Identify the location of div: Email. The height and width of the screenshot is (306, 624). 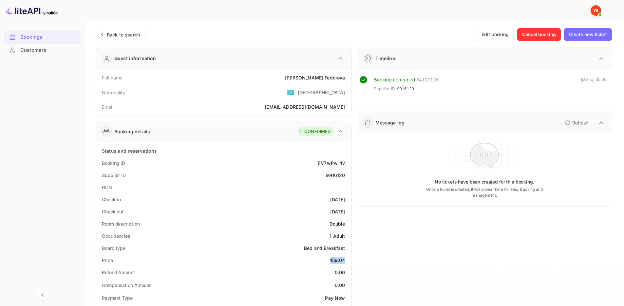
(108, 107).